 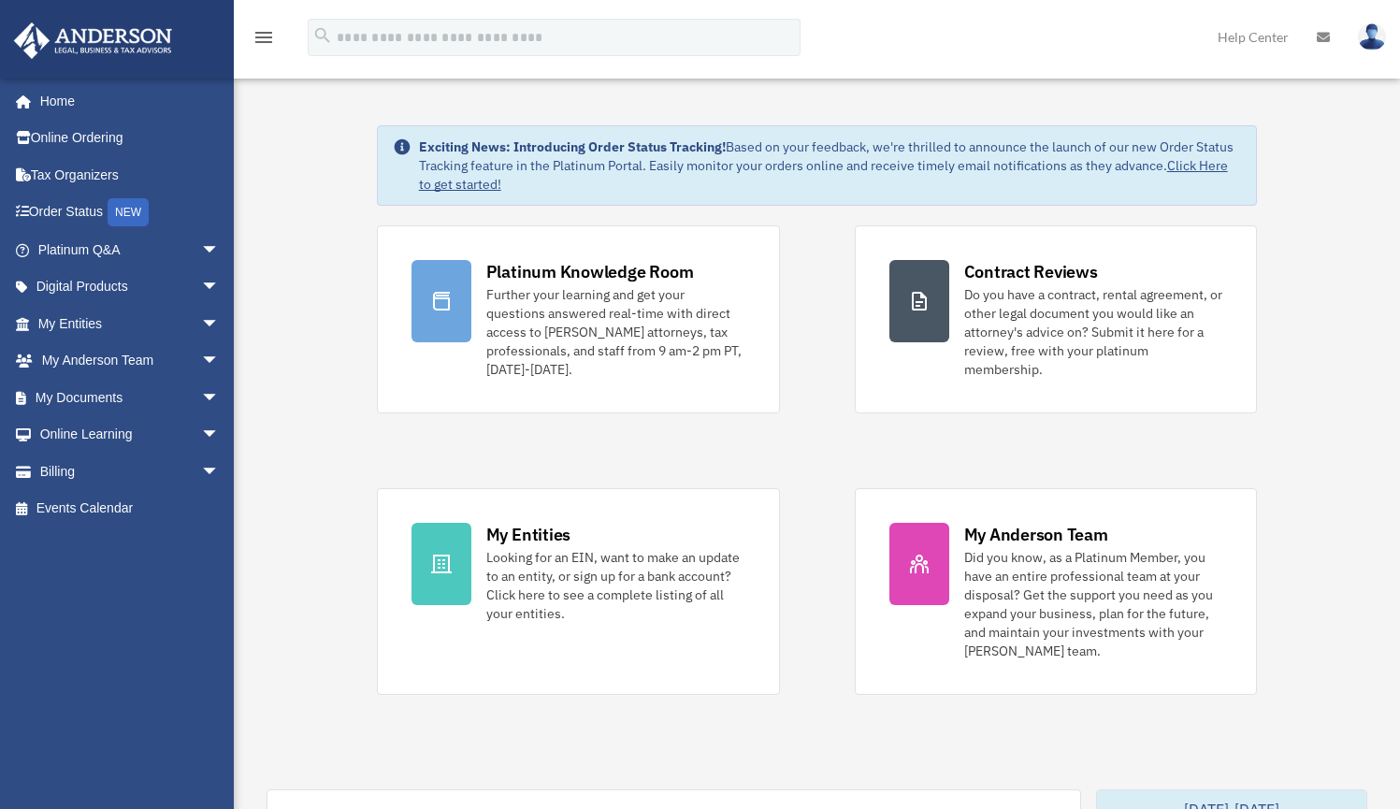 What do you see at coordinates (615, 585) in the screenshot?
I see `div: Looking for an EIN, want to make an update to an entity, or sign up for a bank account? Click her...` at bounding box center [615, 585].